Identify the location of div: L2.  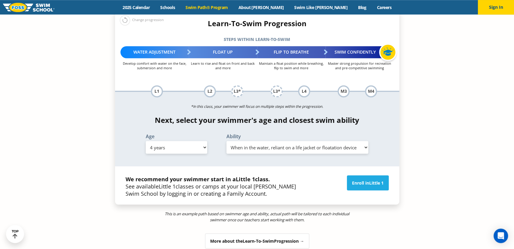
(210, 91).